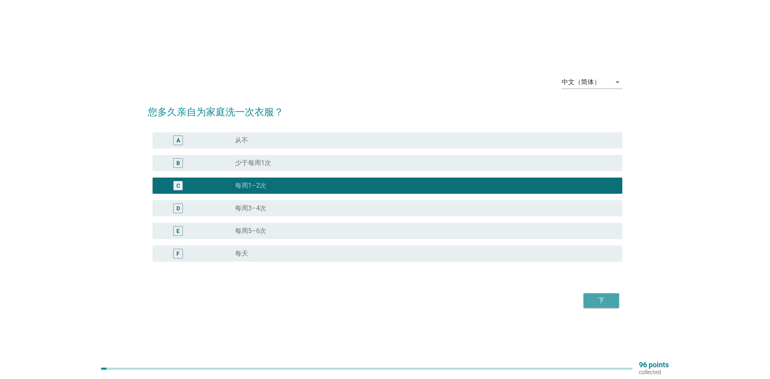 The image size is (770, 379). I want to click on label: 每周3–4次, so click(251, 209).